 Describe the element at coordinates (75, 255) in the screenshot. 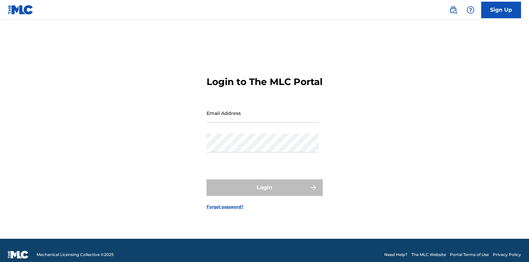

I see `span: Mechanical Licensing Collective © 2025` at that location.